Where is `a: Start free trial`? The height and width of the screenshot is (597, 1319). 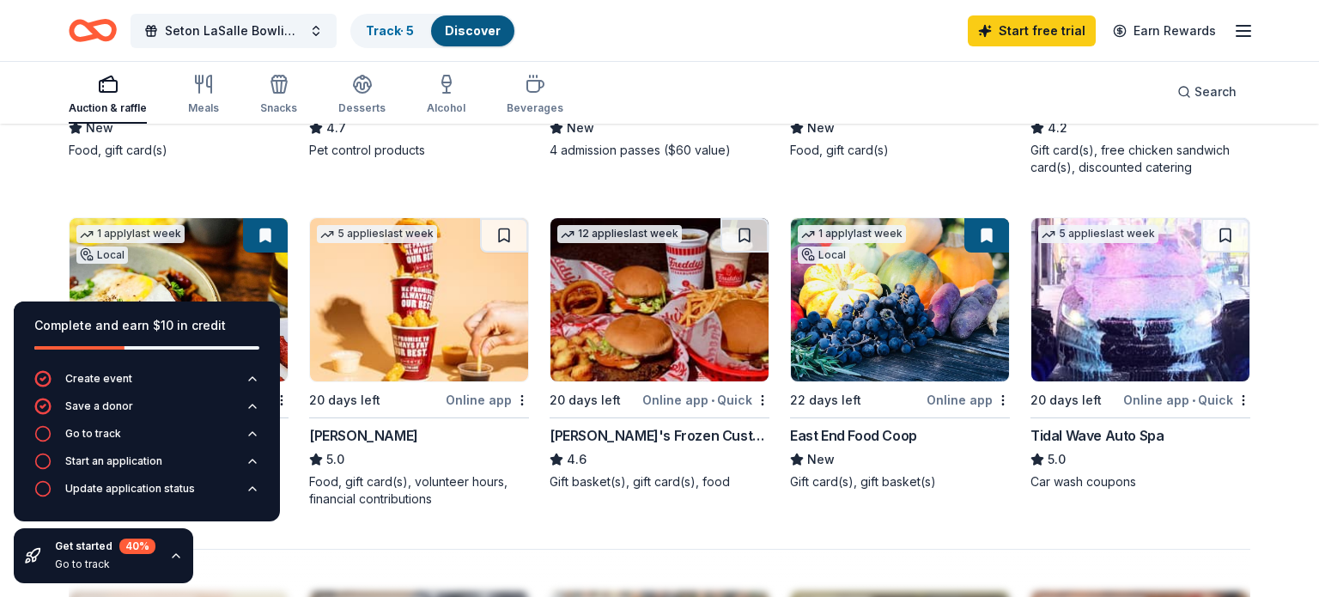 a: Start free trial is located at coordinates (1031, 31).